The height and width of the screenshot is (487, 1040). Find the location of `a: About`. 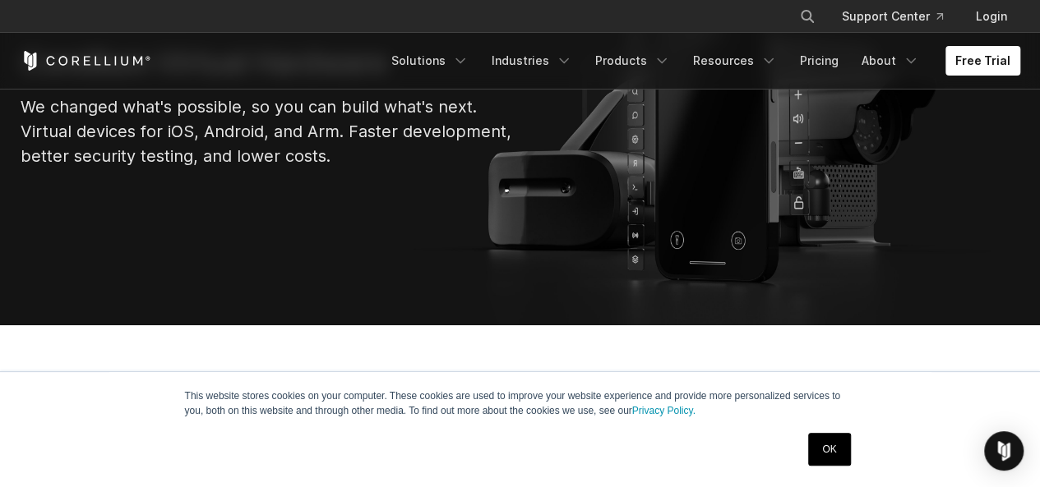

a: About is located at coordinates (890, 61).